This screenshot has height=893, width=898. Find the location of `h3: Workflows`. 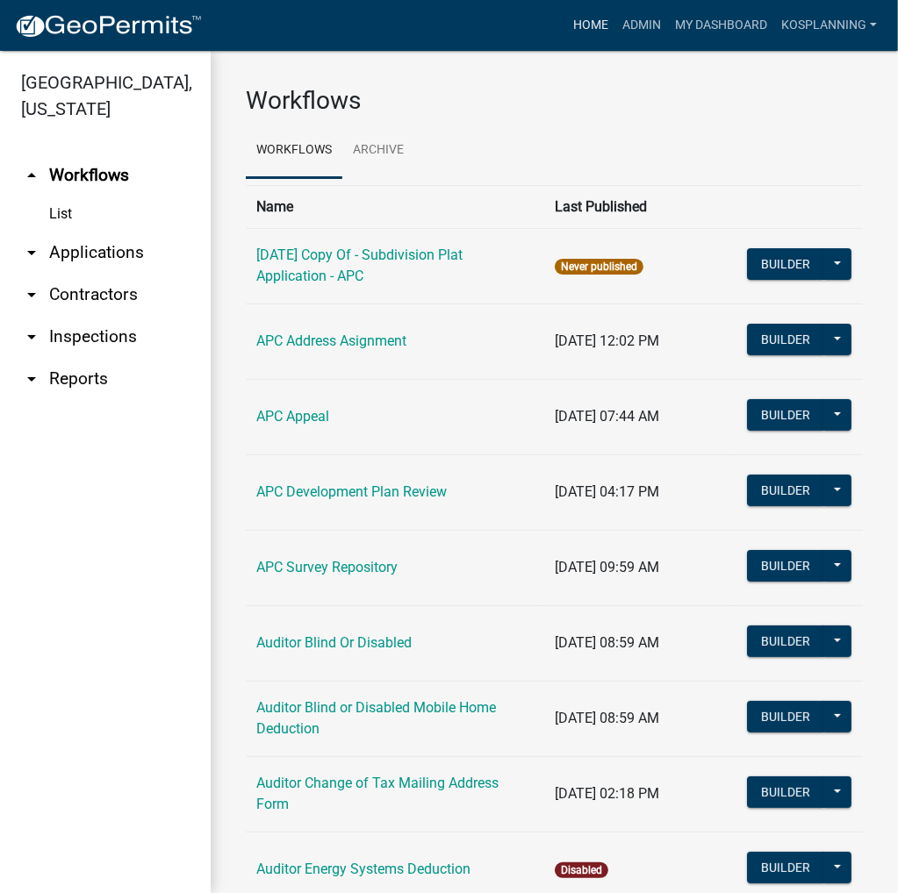

h3: Workflows is located at coordinates (554, 101).